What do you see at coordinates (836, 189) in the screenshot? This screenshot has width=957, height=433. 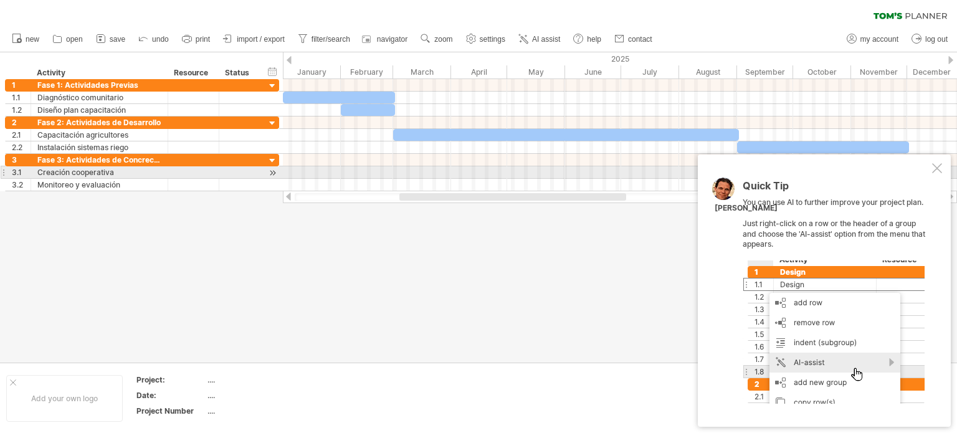 I see `div: Quick Tip` at bounding box center [836, 189].